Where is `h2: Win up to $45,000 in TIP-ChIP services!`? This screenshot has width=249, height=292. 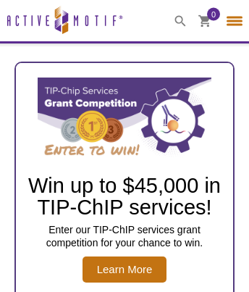 h2: Win up to $45,000 in TIP-ChIP services! is located at coordinates (125, 196).